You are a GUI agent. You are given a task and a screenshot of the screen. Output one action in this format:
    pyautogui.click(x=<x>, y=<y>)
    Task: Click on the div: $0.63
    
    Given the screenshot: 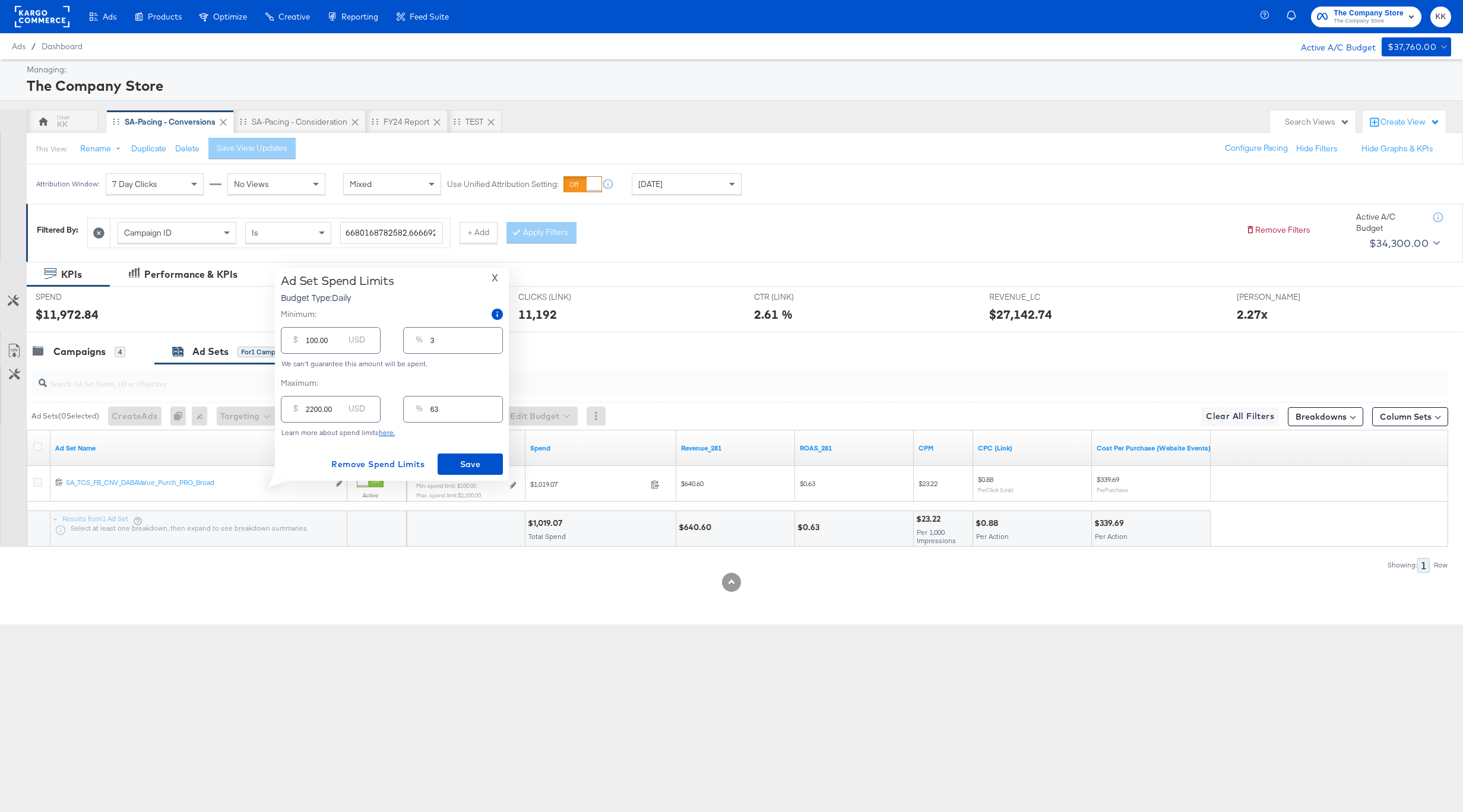 What is the action you would take?
    pyautogui.click(x=810, y=527)
    